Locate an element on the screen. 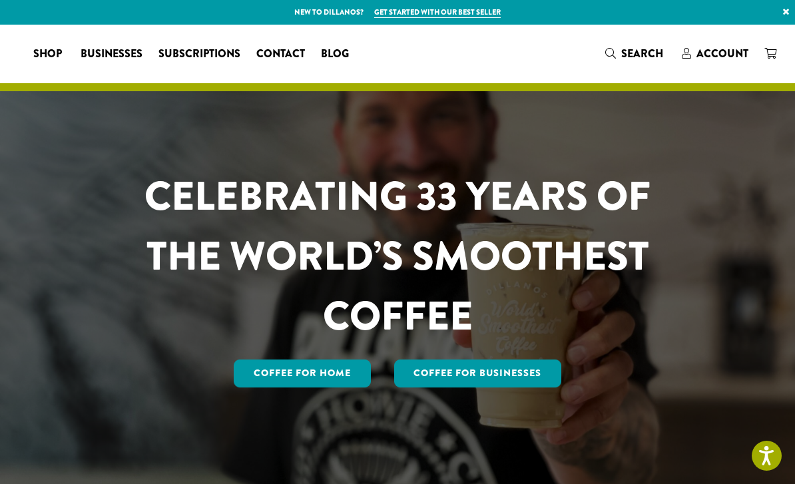 This screenshot has height=484, width=795. a: Shop is located at coordinates (49, 54).